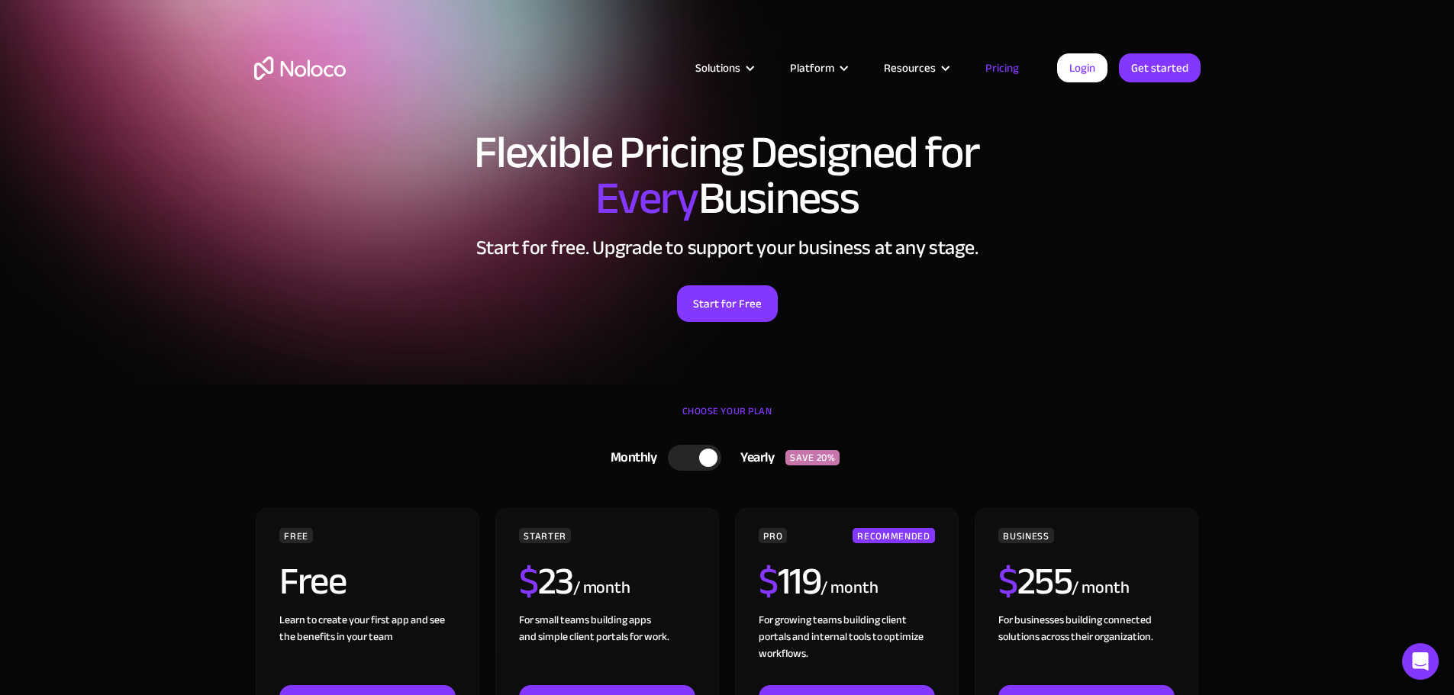 The image size is (1454, 695). Describe the element at coordinates (630, 458) in the screenshot. I see `div: Monthly` at that location.